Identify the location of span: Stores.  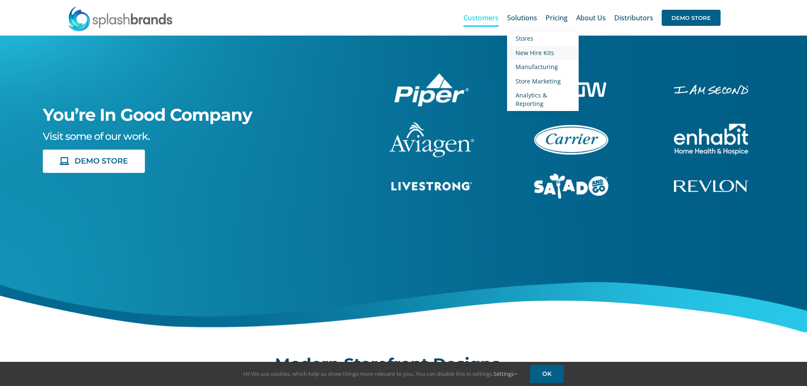
(525, 38).